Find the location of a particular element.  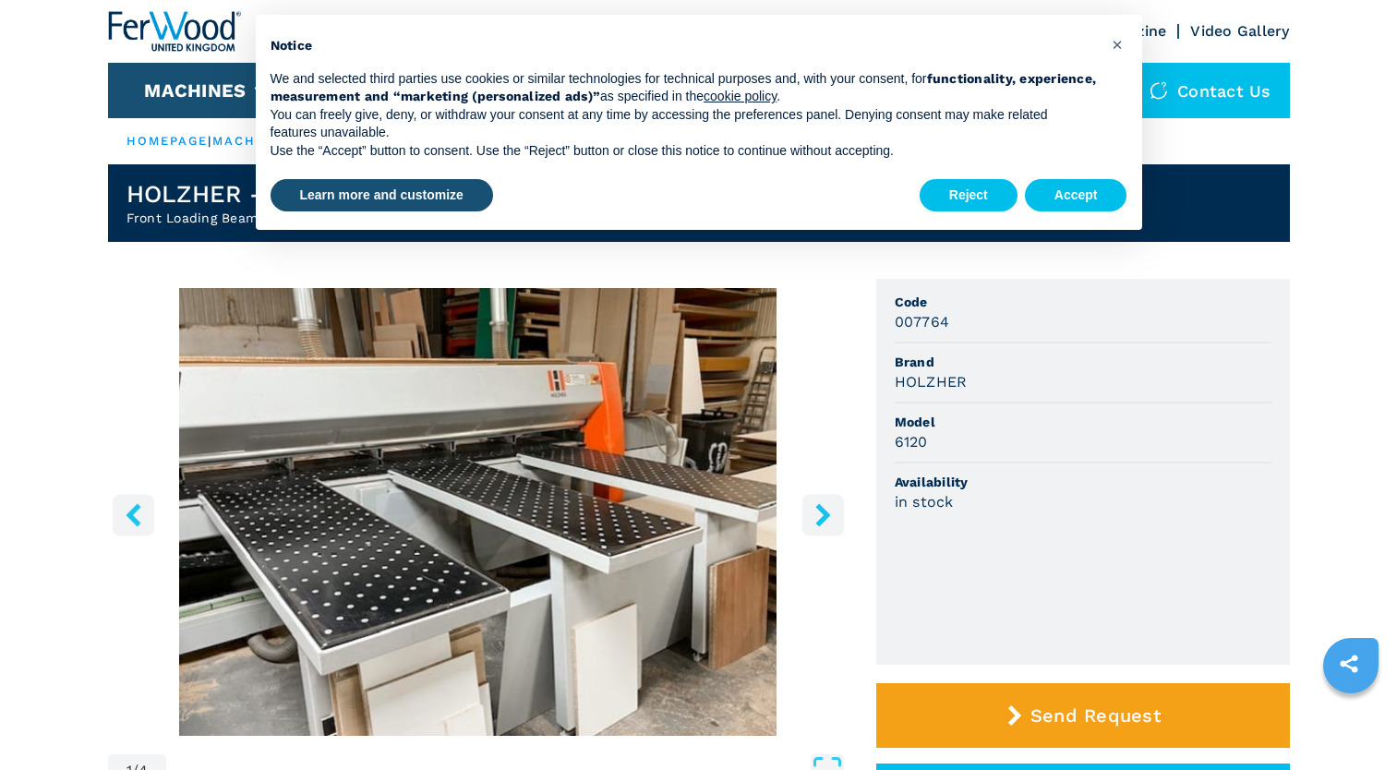

a: sharethis is located at coordinates (1349, 664).